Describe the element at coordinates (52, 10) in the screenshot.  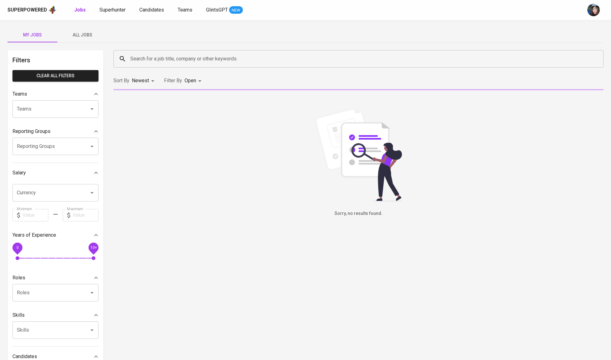
I see `img: app logo` at that location.